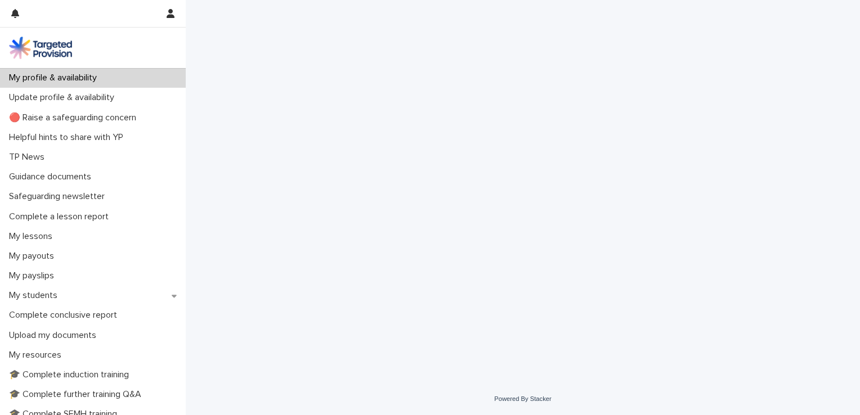 The height and width of the screenshot is (415, 860). I want to click on p: 🎓 Complete induction training, so click(71, 375).